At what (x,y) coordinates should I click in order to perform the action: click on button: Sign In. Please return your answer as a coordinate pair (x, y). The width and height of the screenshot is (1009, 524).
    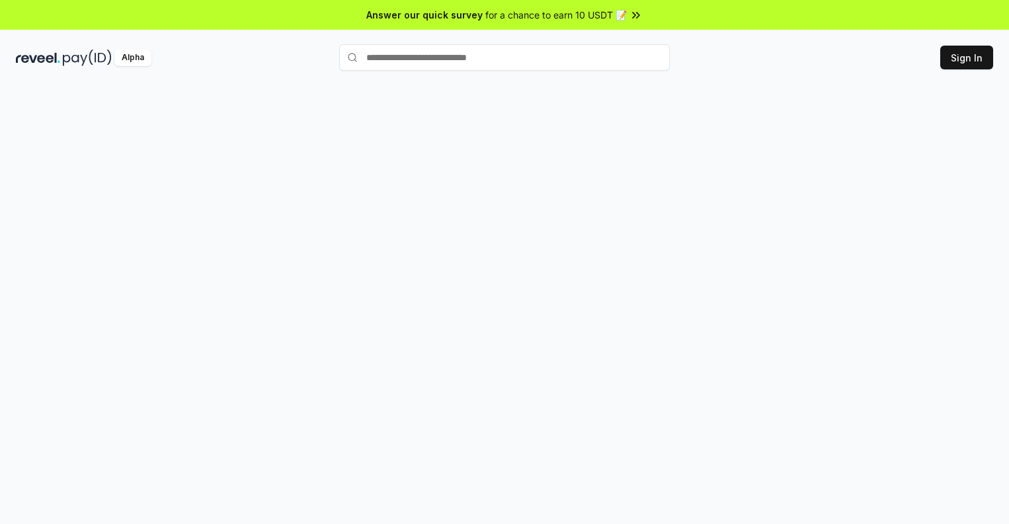
    Looking at the image, I should click on (966, 57).